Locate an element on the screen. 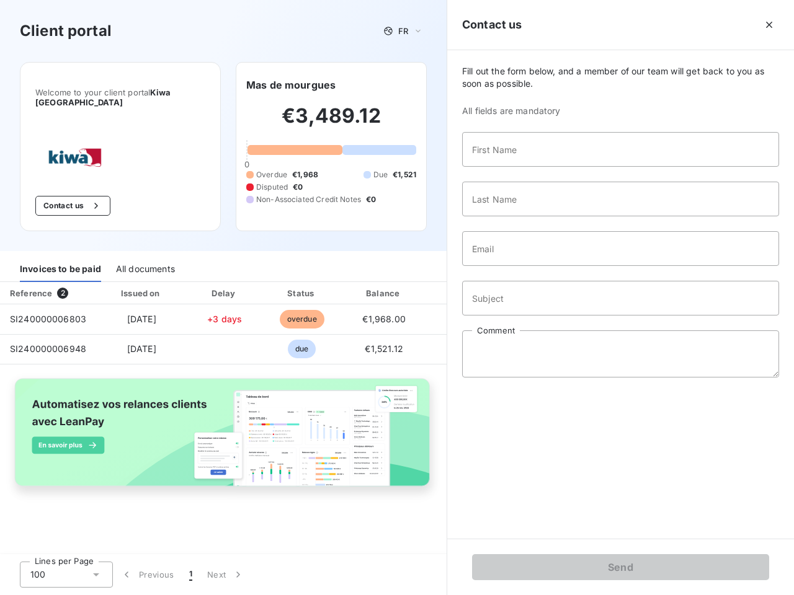 Image resolution: width=794 pixels, height=595 pixels. span: Non-Associated Credit Notes is located at coordinates (308, 200).